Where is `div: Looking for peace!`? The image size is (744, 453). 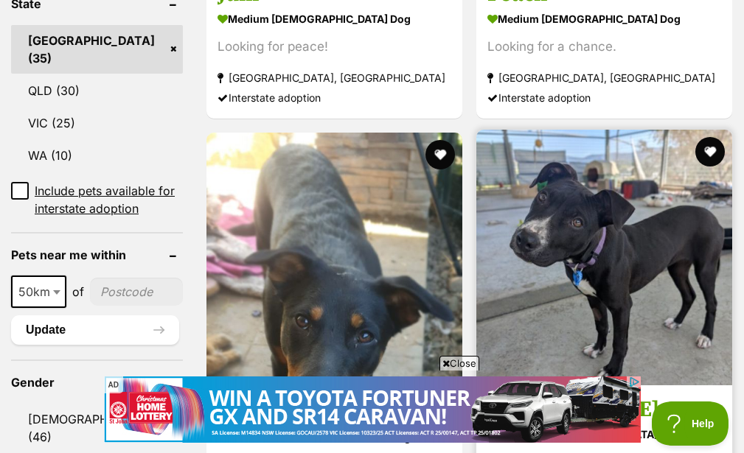
div: Looking for peace! is located at coordinates (334, 46).